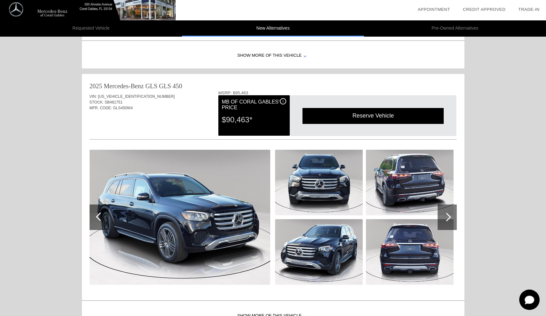 The height and width of the screenshot is (316, 546). I want to click on div: $90,463*, so click(254, 120).